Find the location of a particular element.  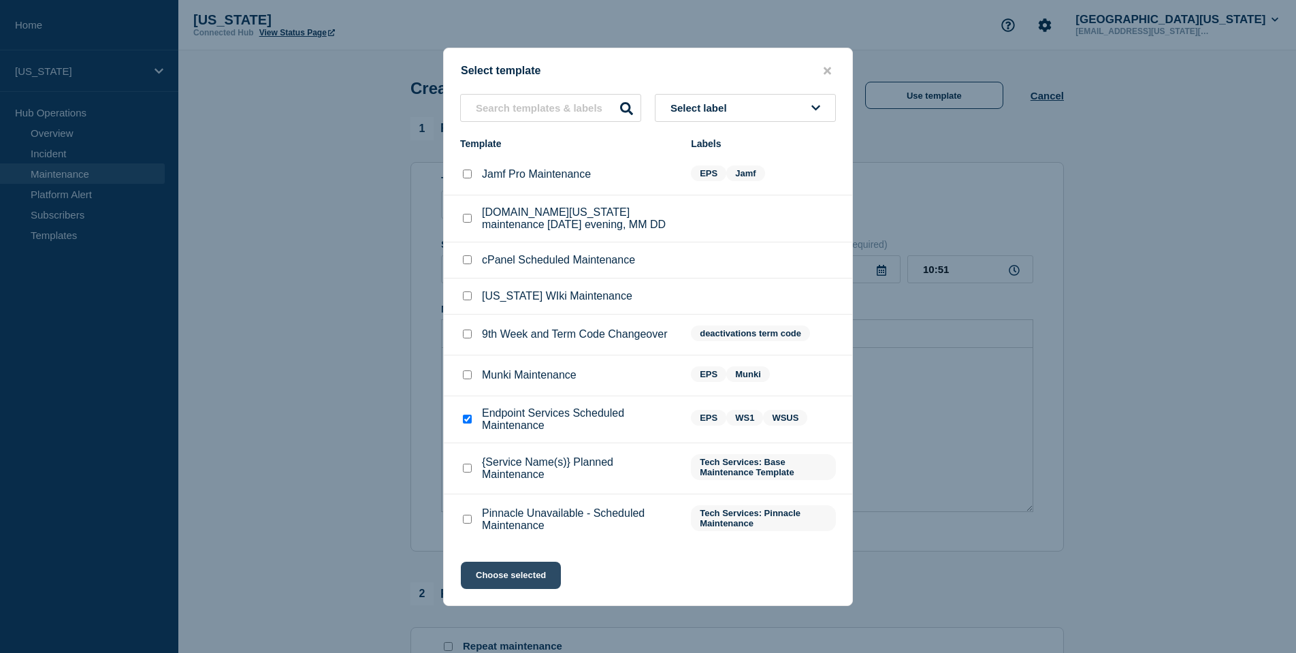

button: Select label is located at coordinates (745, 108).